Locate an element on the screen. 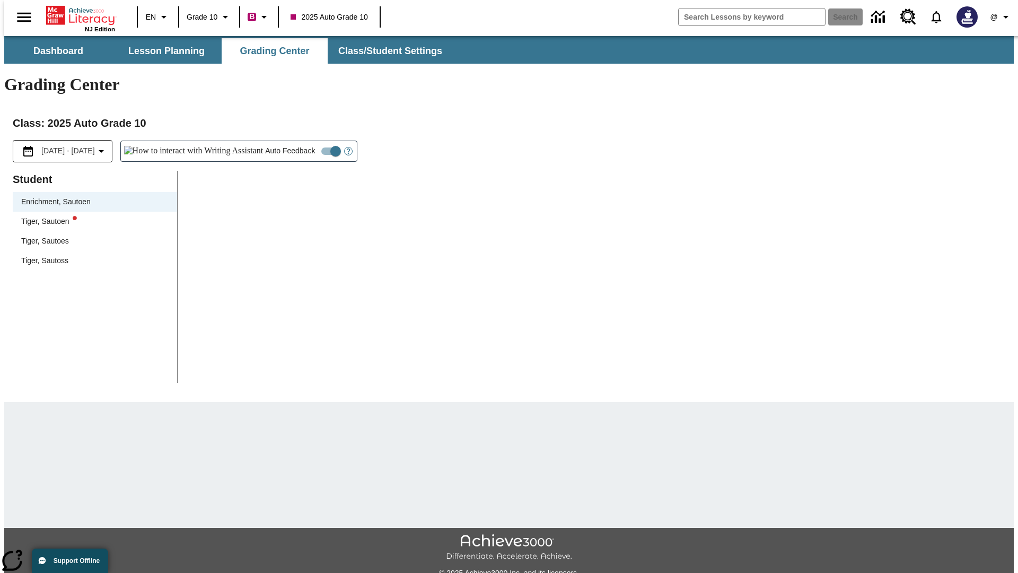 The width and height of the screenshot is (1018, 573). button: Grade: Grade 10, Select a grade is located at coordinates (209, 17).